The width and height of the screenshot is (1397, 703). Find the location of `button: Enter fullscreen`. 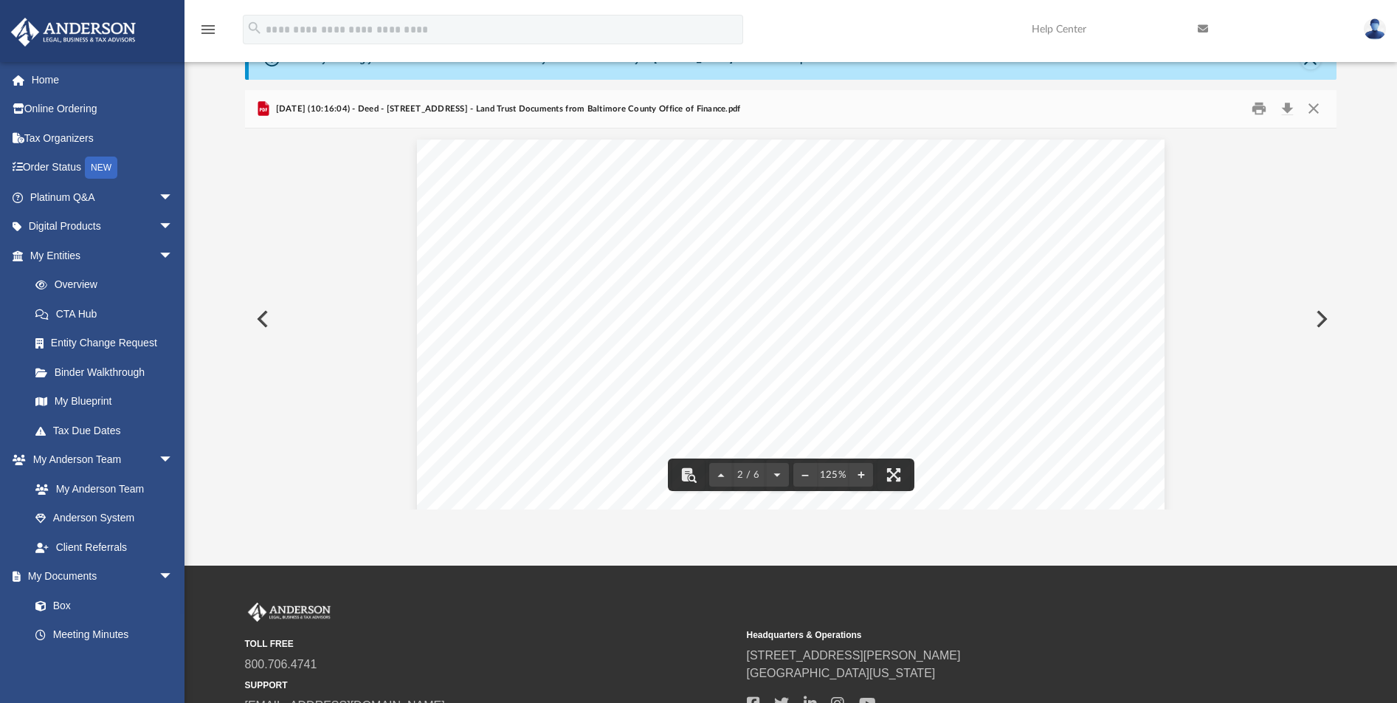

button: Enter fullscreen is located at coordinates (894, 475).